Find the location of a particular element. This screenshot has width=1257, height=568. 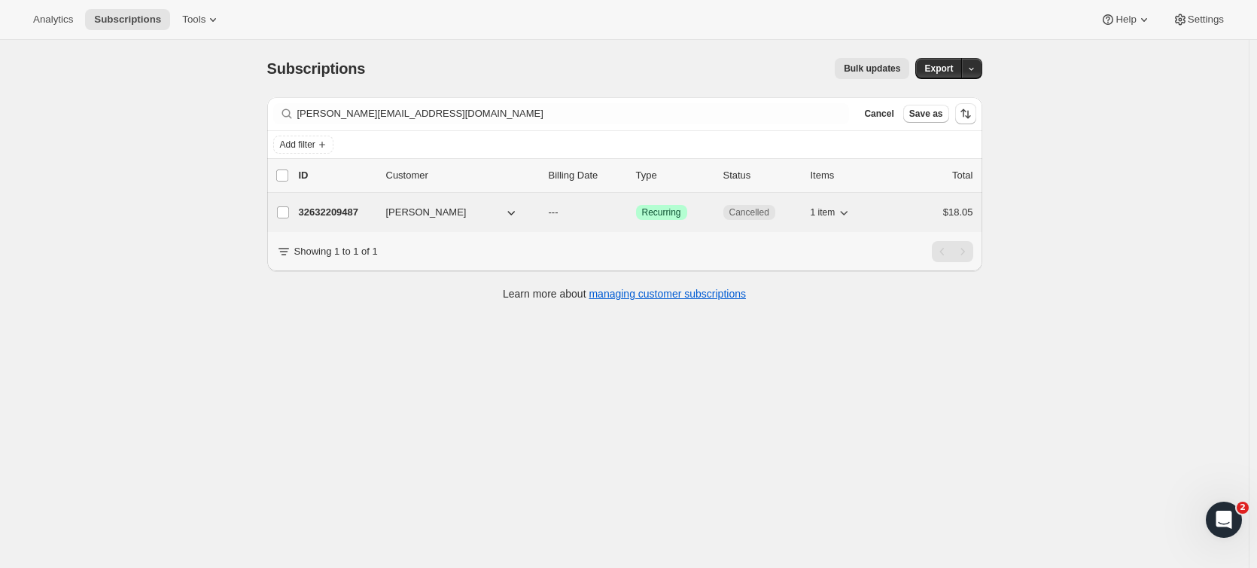

span: Add filter is located at coordinates (297, 145).